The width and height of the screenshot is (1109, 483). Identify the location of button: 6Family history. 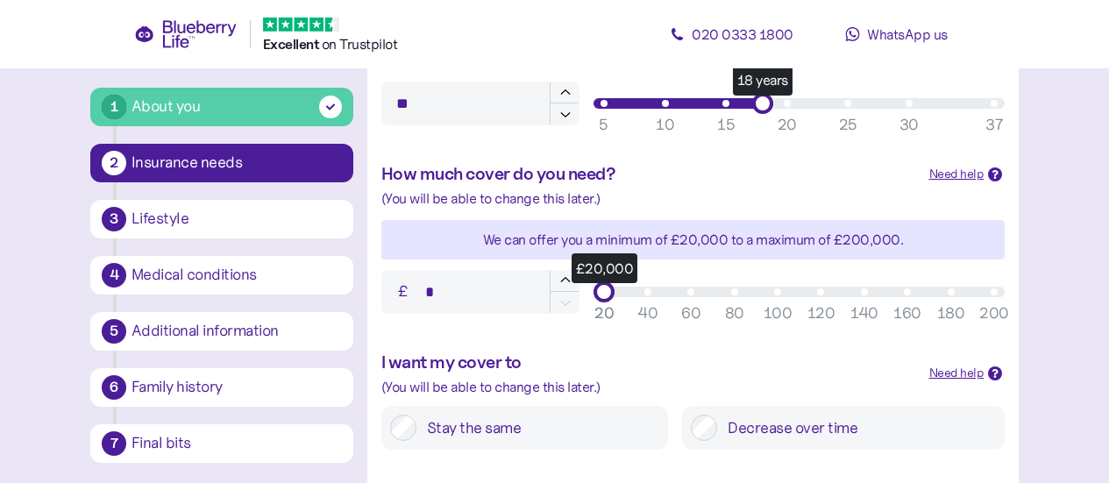
(222, 388).